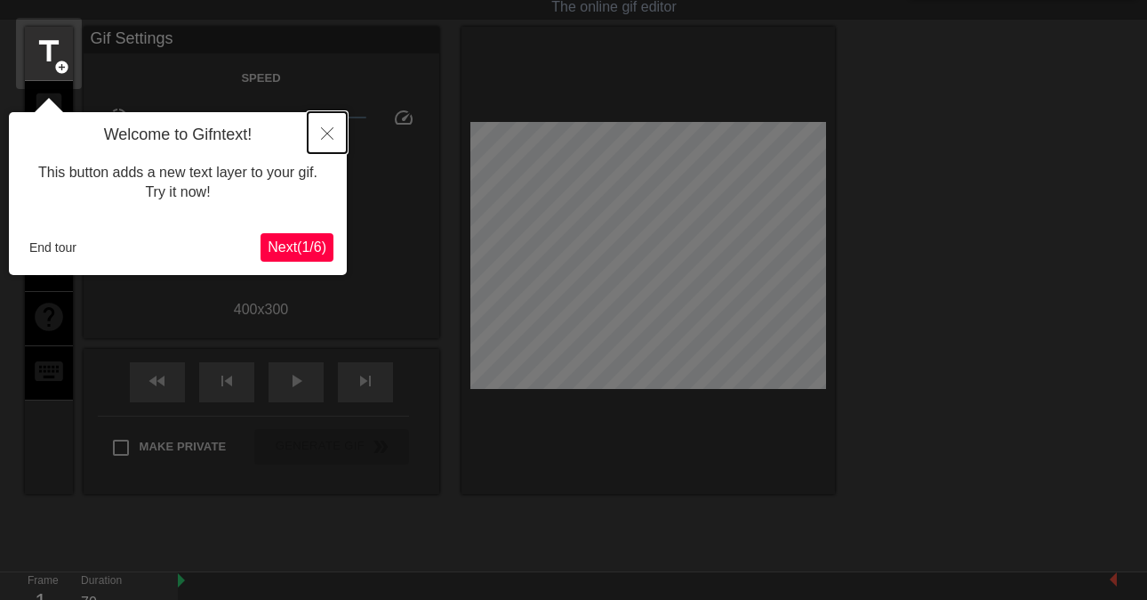 This screenshot has height=600, width=1147. What do you see at coordinates (297, 247) in the screenshot?
I see `button: Next` at bounding box center [297, 247].